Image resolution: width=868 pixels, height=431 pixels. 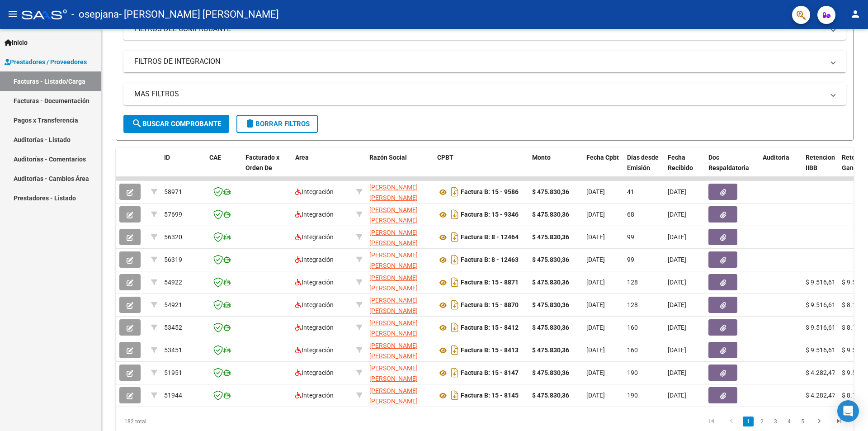 I want to click on span: Area, so click(x=302, y=157).